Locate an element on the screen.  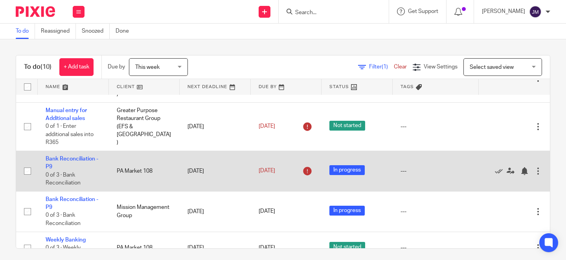
span: (1) is located at coordinates (385, 67).